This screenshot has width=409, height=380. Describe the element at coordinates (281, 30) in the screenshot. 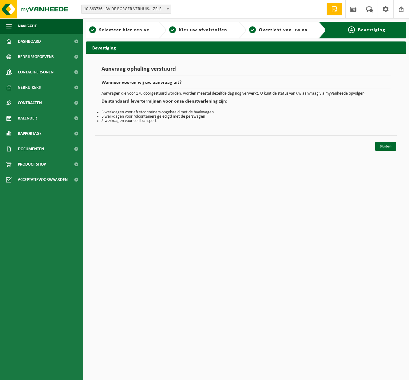

I see `a: 3Overzicht van uw aanvraag` at that location.